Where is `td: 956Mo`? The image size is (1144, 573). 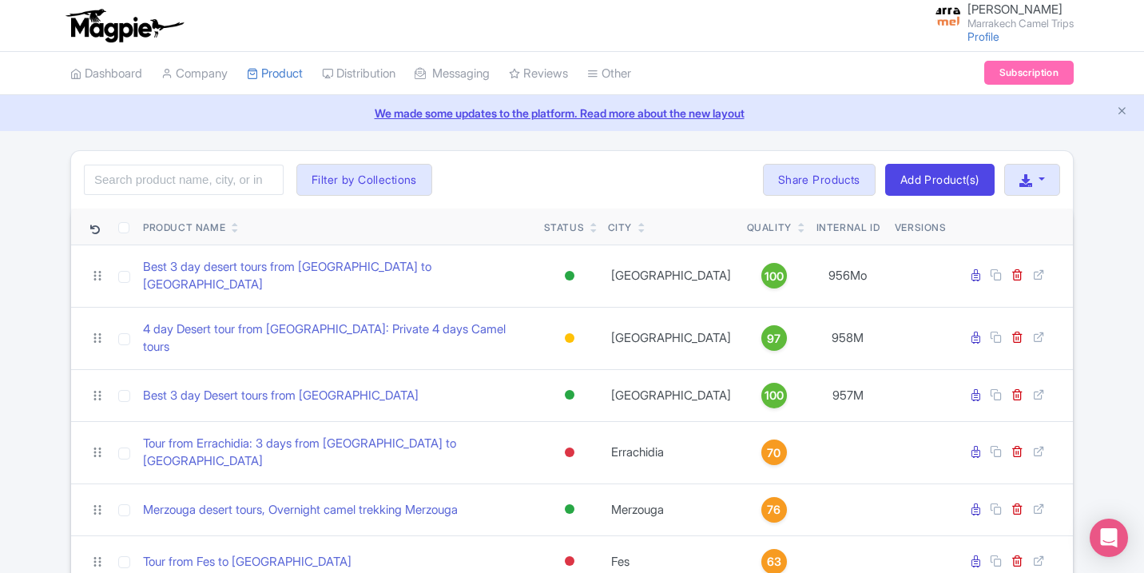 td: 956Mo is located at coordinates (848, 276).